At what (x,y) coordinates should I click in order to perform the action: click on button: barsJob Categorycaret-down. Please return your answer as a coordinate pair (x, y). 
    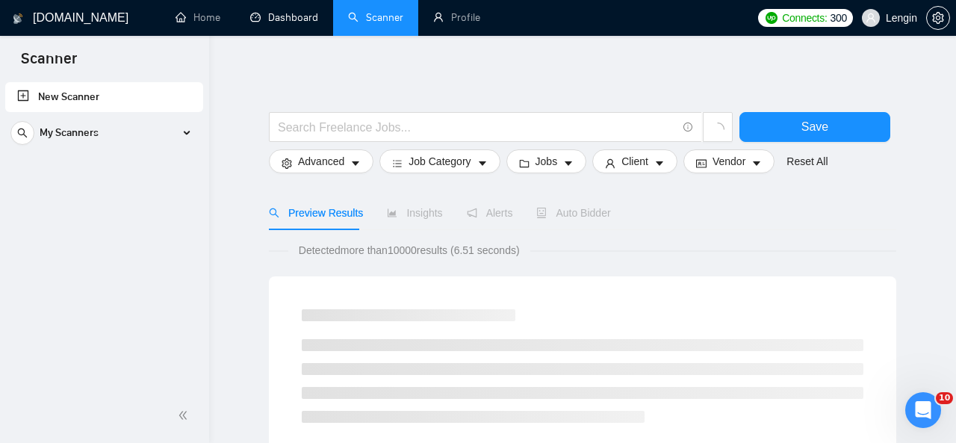
    Looking at the image, I should click on (439, 161).